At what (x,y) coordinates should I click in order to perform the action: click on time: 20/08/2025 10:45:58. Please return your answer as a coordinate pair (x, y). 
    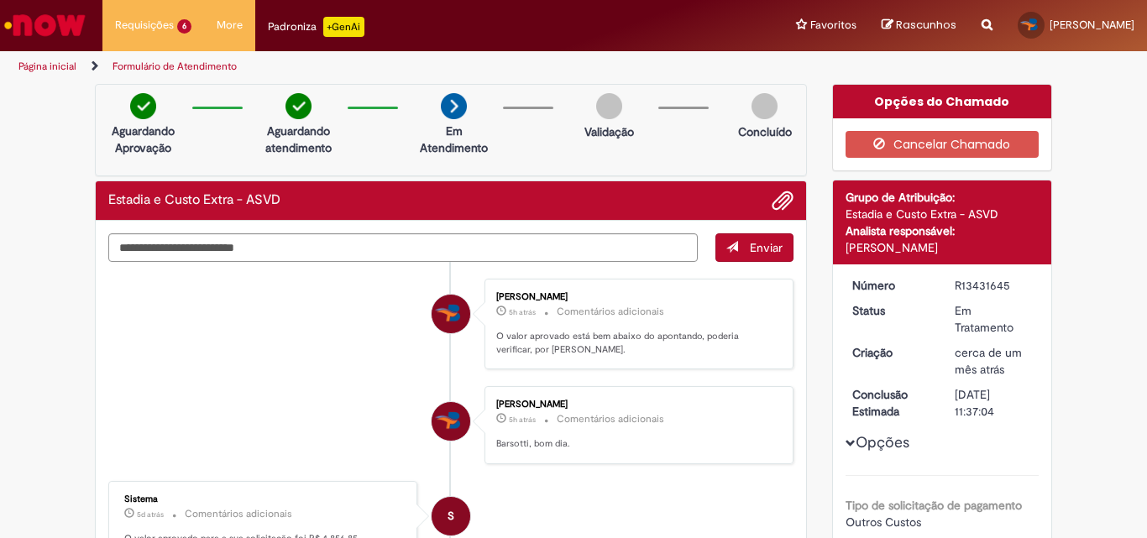
    Looking at the image, I should click on (988, 361).